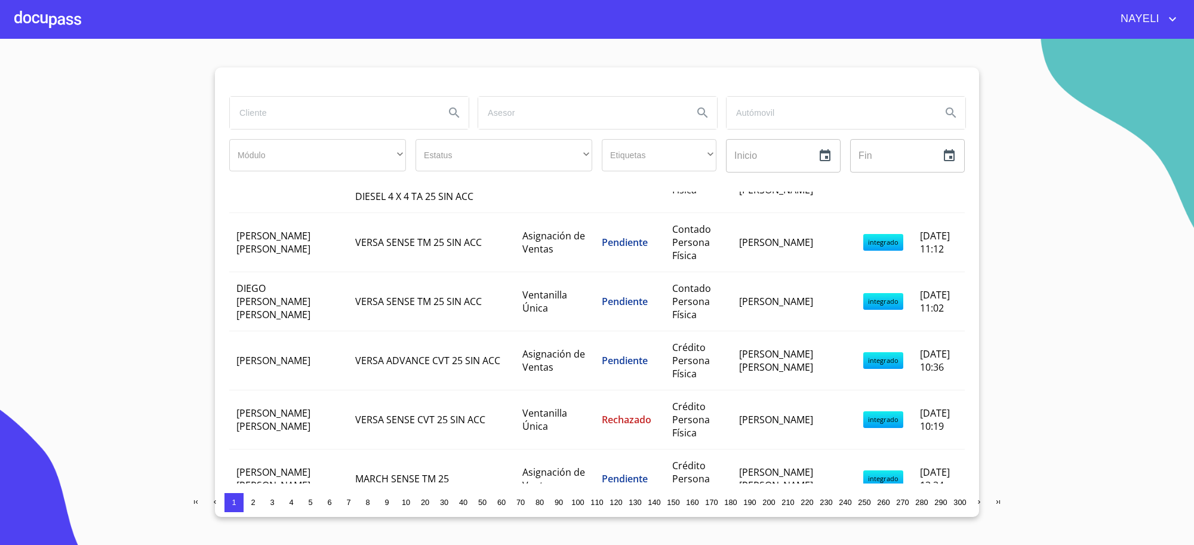 This screenshot has height=545, width=1194. Describe the element at coordinates (596, 502) in the screenshot. I see `span: 110` at that location.